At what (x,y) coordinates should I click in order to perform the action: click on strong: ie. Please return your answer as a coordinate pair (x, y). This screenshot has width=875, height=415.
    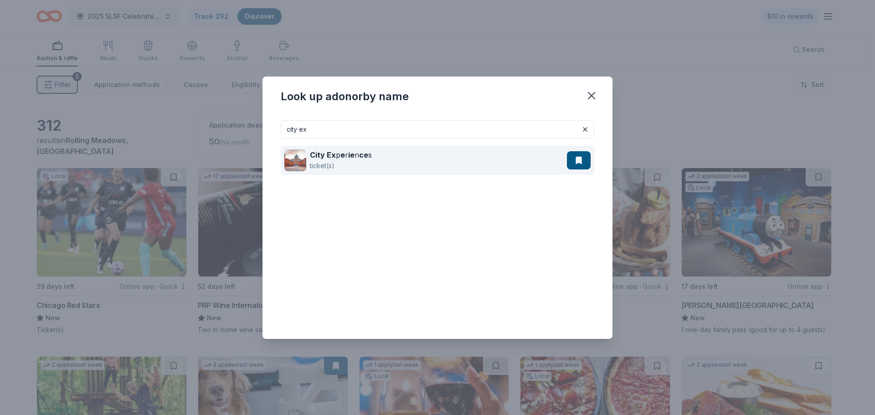
    Looking at the image, I should click on (351, 155).